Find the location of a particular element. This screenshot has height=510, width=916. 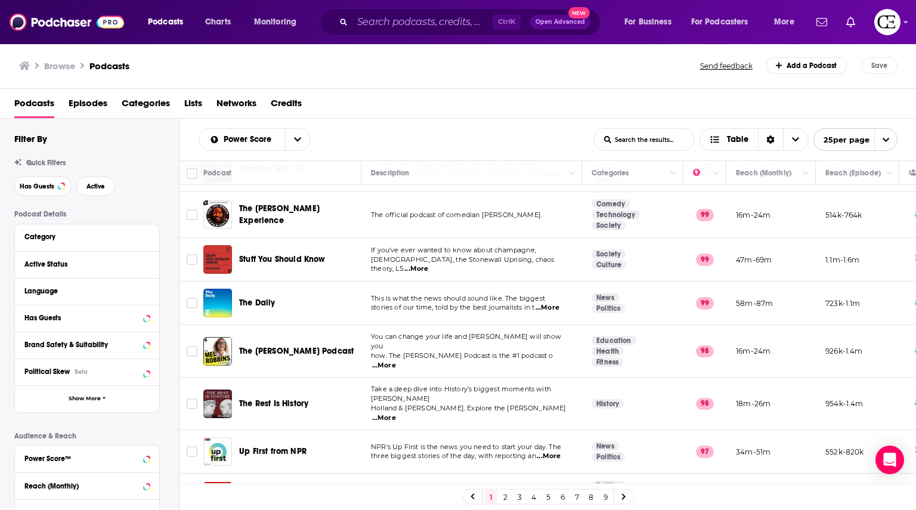

p: 47m-69m is located at coordinates (754, 259).